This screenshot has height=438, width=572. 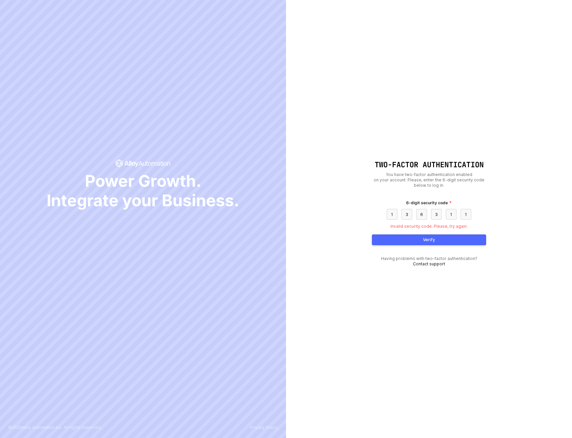 I want to click on a: Contact support, so click(x=429, y=264).